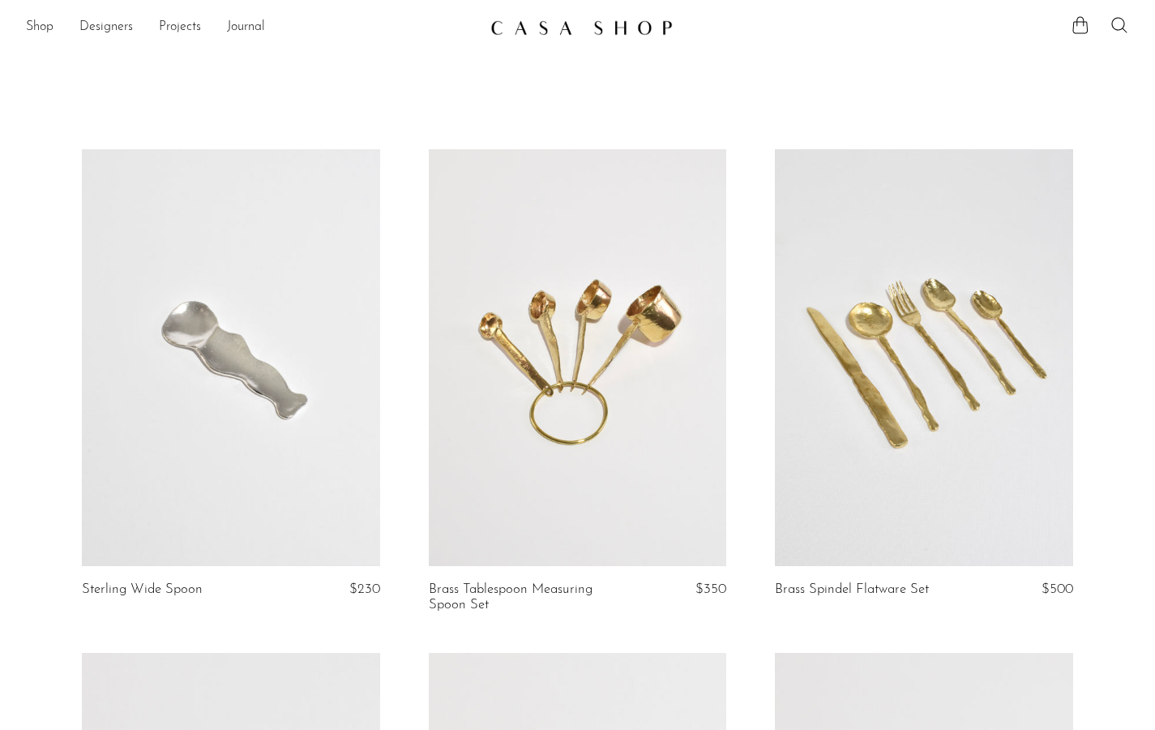  Describe the element at coordinates (528, 597) in the screenshot. I see `a: Brass Tablespoon Measuring Spoon Set` at that location.